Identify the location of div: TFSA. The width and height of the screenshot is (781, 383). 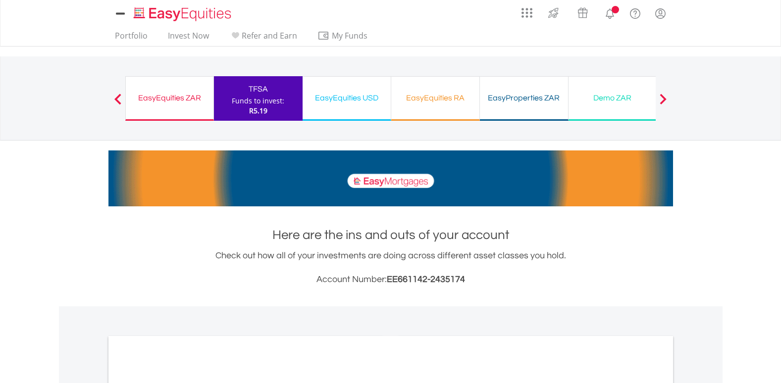
(258, 89).